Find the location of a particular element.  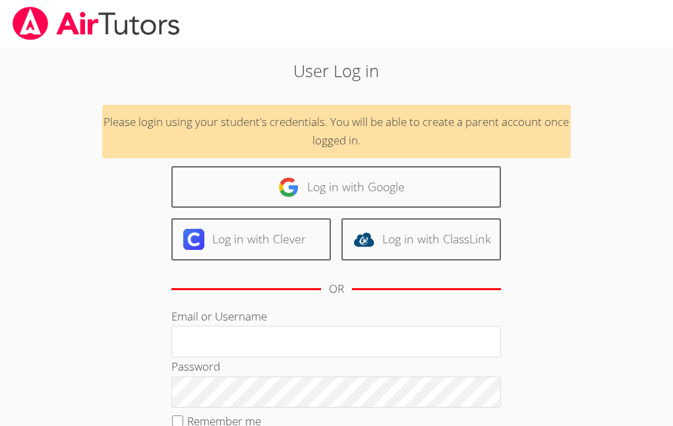

div: Please login using your student's credentials. You will be able to create a parent account once l... is located at coordinates (336, 132).